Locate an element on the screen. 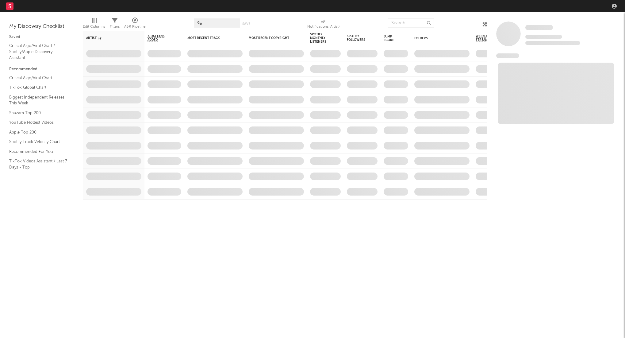 The image size is (625, 338). span: News Feed is located at coordinates (508, 56).